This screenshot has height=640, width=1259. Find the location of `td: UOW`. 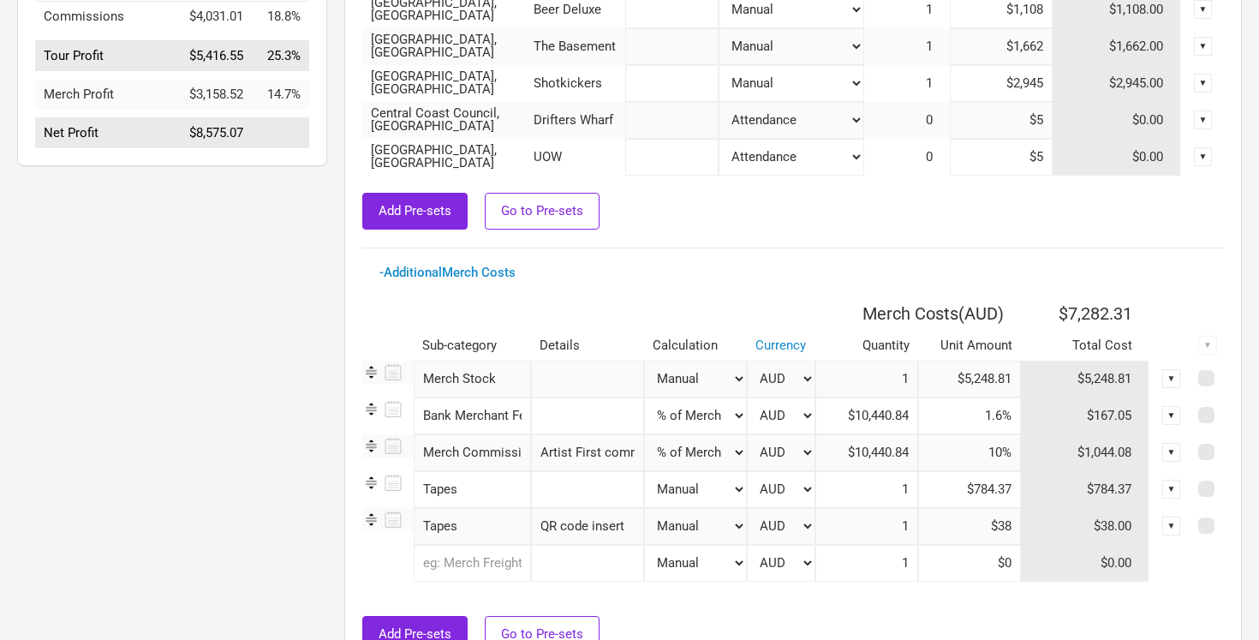

td: UOW is located at coordinates (579, 157).